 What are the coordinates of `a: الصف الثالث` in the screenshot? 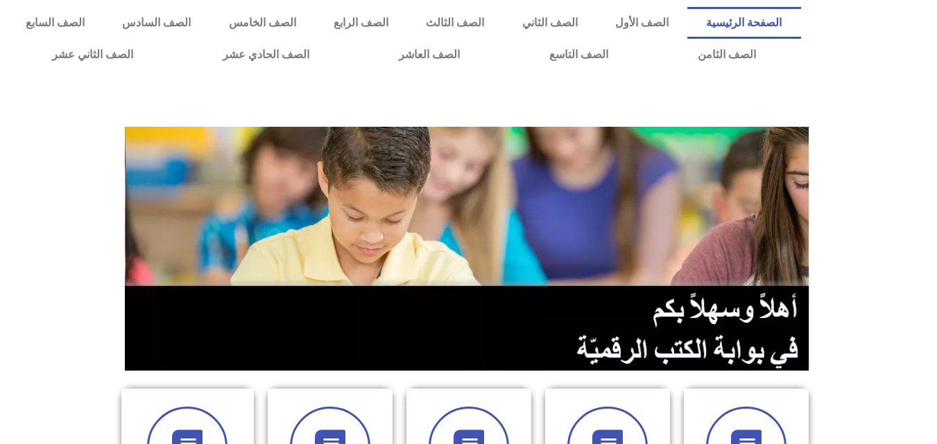 It's located at (455, 23).